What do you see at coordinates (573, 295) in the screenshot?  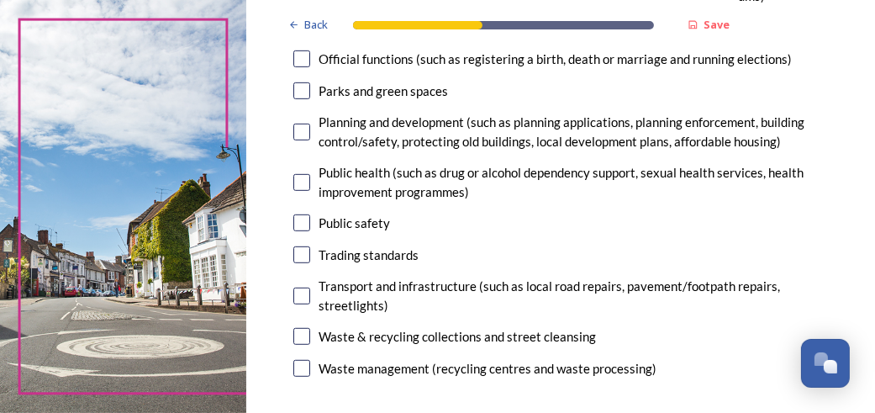 I see `div: Transport and infrastructure (such as local road repairs, pavement/footpath repairs, streetlights)` at bounding box center [573, 295].